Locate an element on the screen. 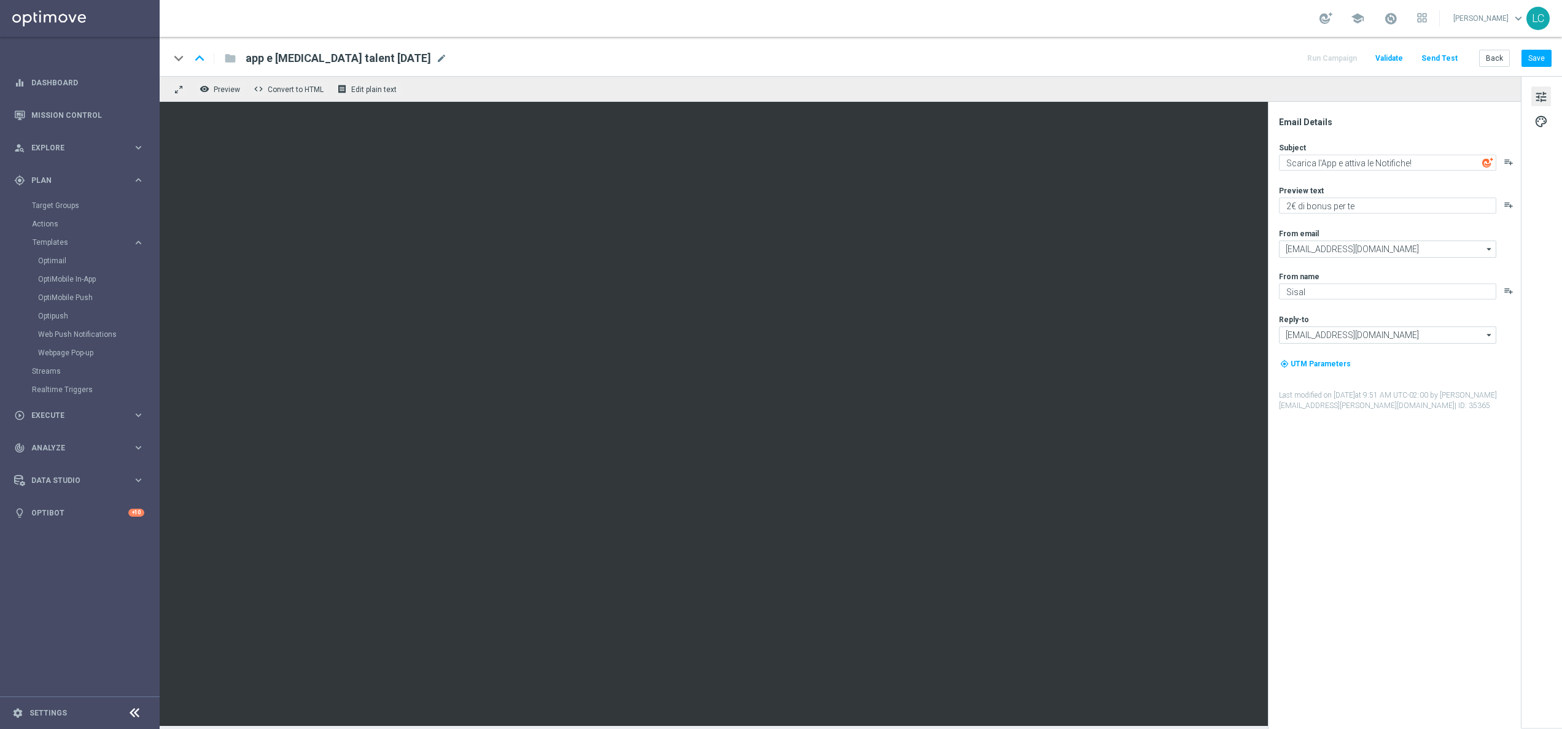 The image size is (1562, 729). label: Reply-to is located at coordinates (1293, 320).